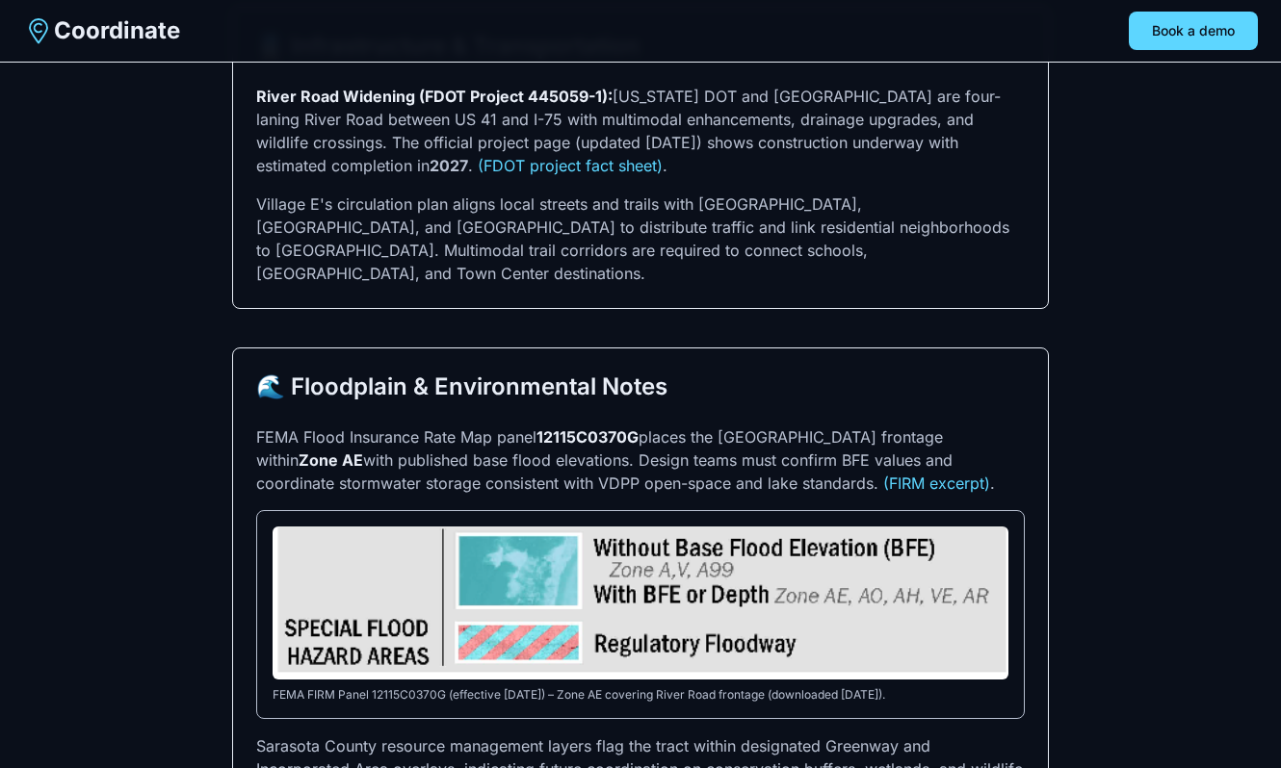 The image size is (1281, 768). Describe the element at coordinates (101, 31) in the screenshot. I see `a: Coordinate` at that location.